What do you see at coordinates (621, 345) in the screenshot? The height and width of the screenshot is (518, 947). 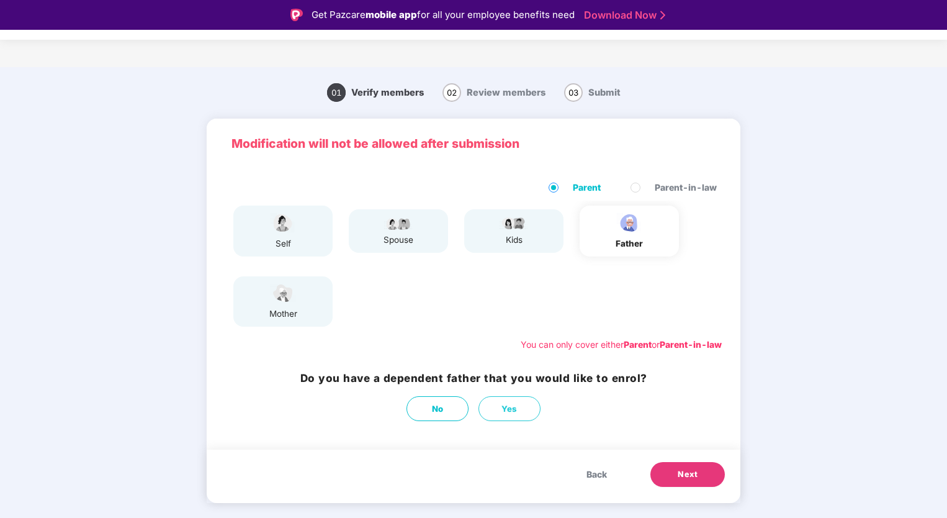 I see `div: You can only cover either or` at bounding box center [621, 345].